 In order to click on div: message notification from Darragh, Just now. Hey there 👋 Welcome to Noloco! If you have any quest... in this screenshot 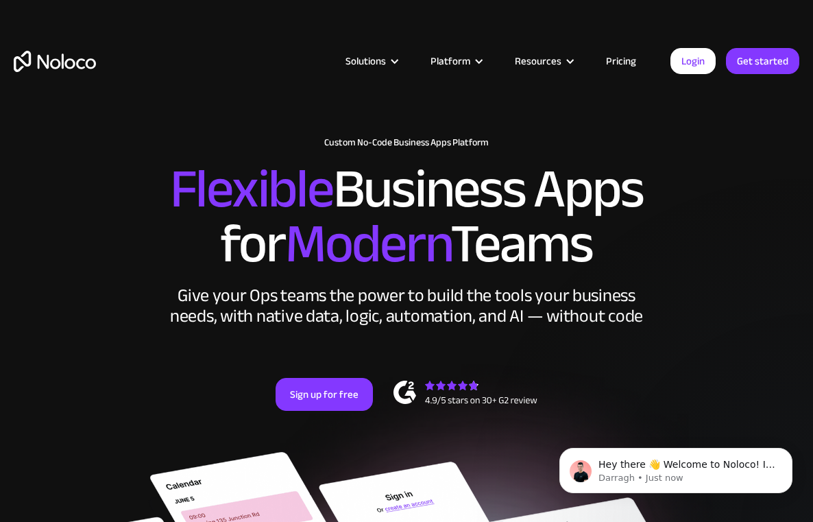, I will do `click(137, 51)`.